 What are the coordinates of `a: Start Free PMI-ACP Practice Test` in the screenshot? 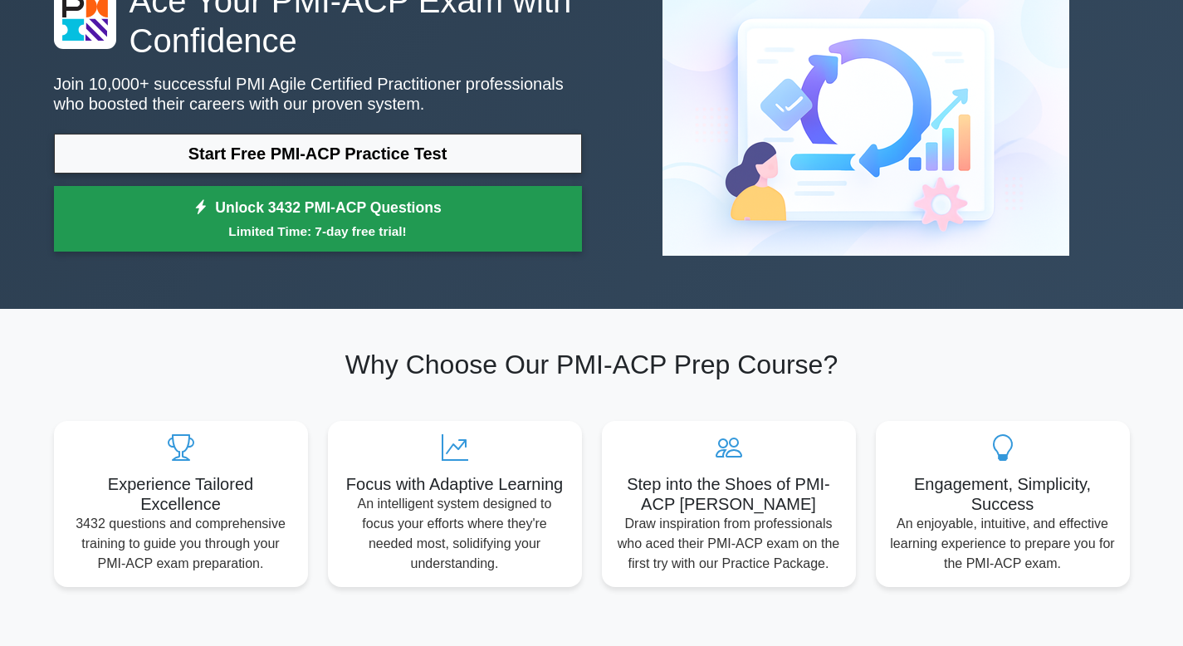 It's located at (318, 154).